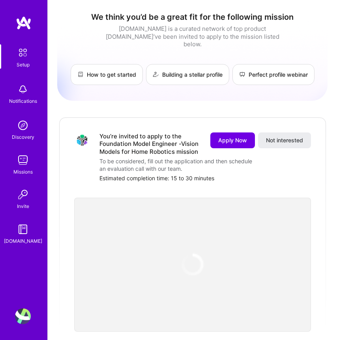 The height and width of the screenshot is (340, 337). What do you see at coordinates (233, 140) in the screenshot?
I see `span: Apply Now` at bounding box center [233, 140].